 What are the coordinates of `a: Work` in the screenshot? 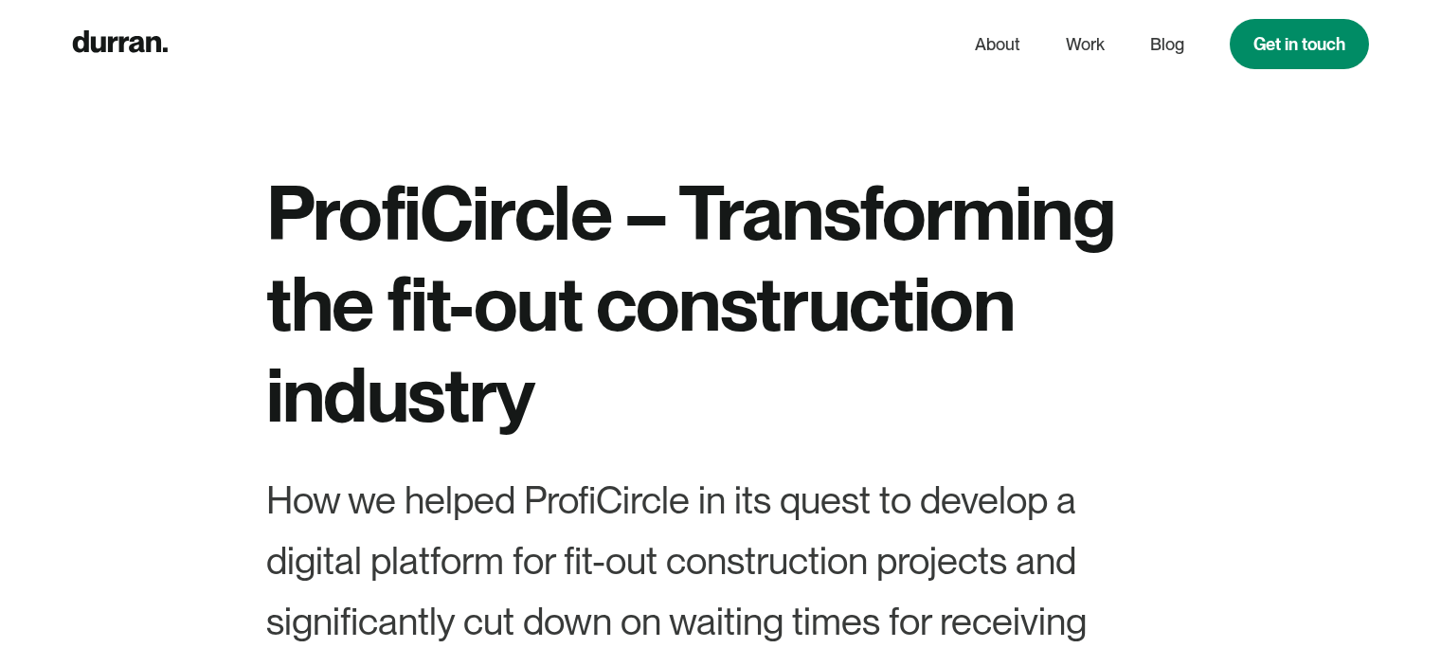 It's located at (1085, 45).